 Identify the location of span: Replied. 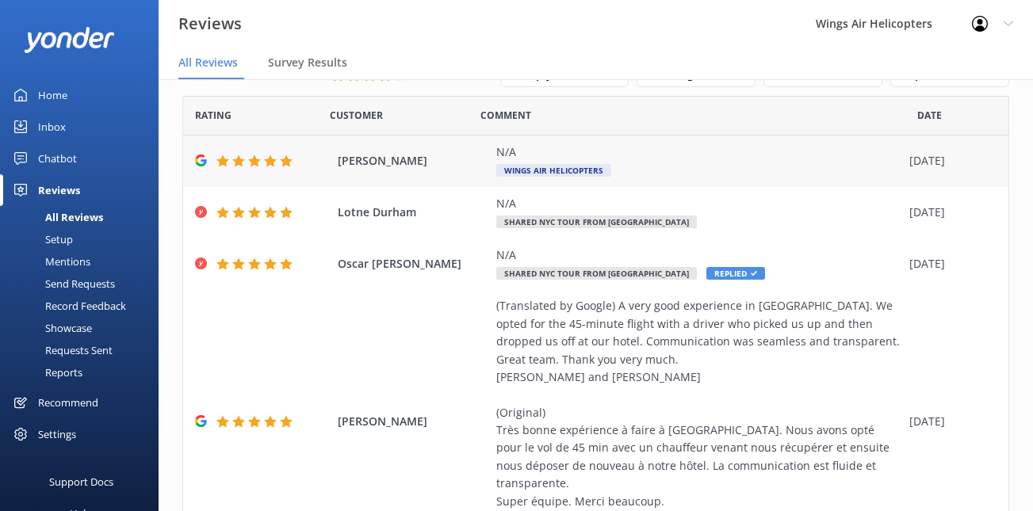
(736, 274).